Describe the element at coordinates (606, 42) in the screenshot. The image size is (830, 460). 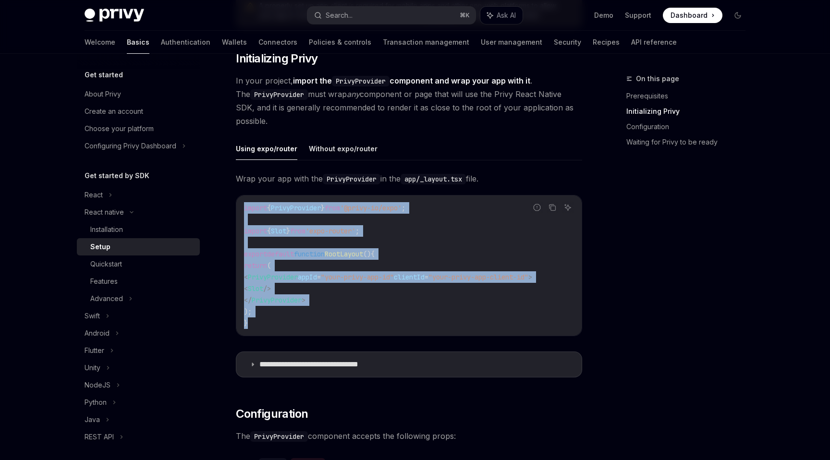
I see `a: Recipes` at that location.